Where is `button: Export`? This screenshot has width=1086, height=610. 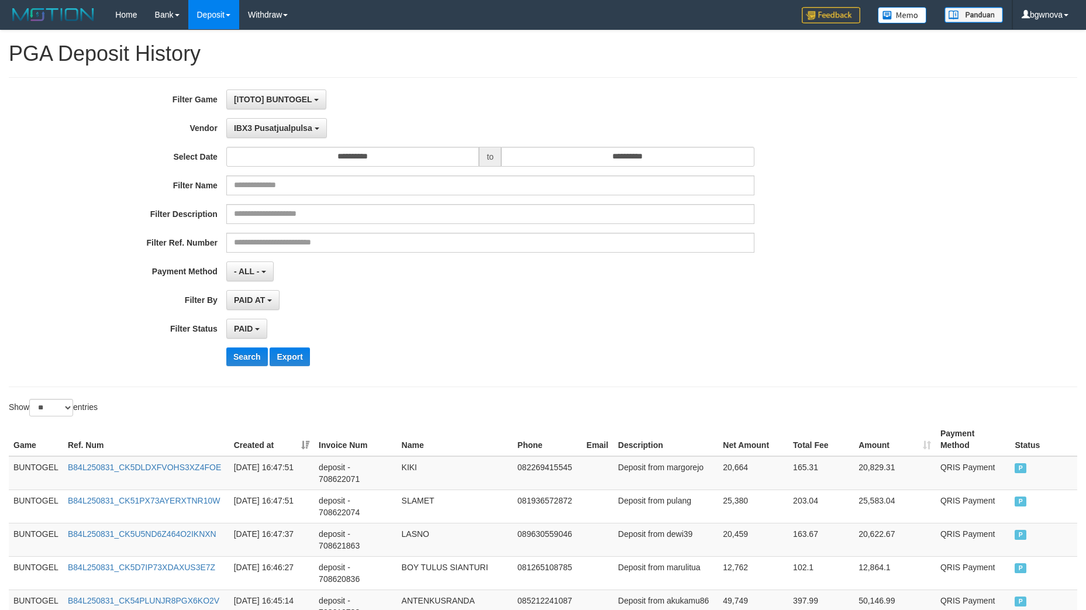 button: Export is located at coordinates (290, 357).